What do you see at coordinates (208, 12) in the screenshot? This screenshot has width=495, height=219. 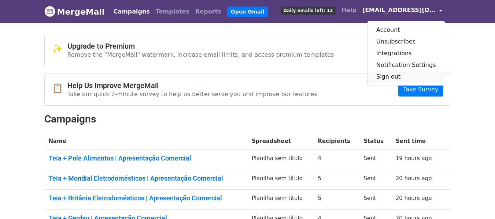 I see `a: Reports` at bounding box center [208, 12].